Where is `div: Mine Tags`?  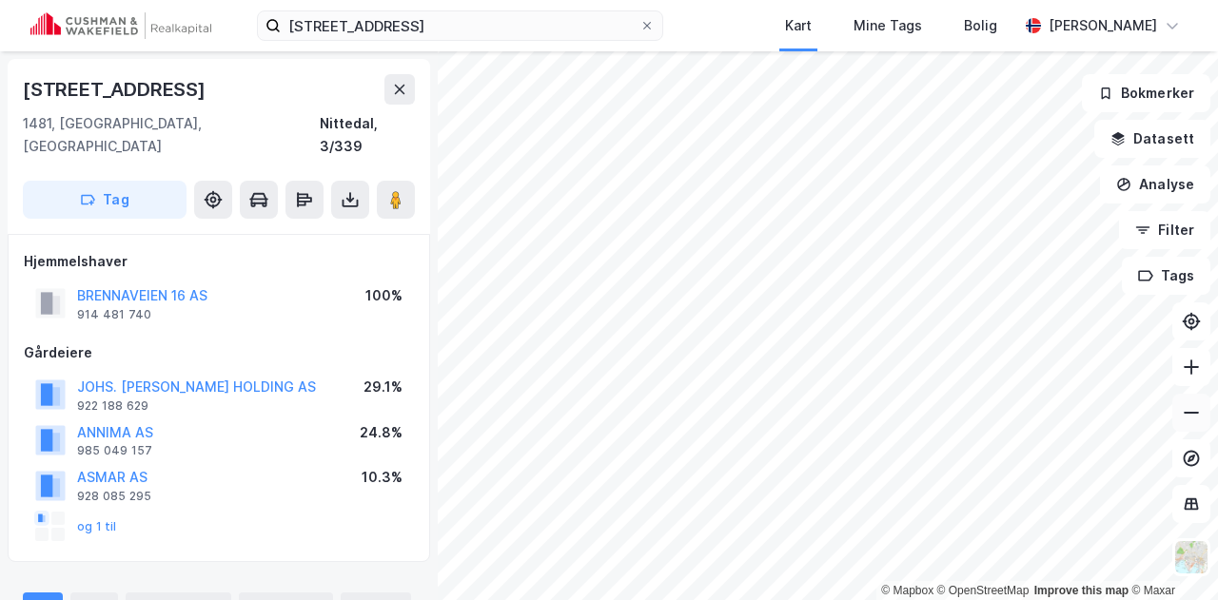 div: Mine Tags is located at coordinates (888, 26).